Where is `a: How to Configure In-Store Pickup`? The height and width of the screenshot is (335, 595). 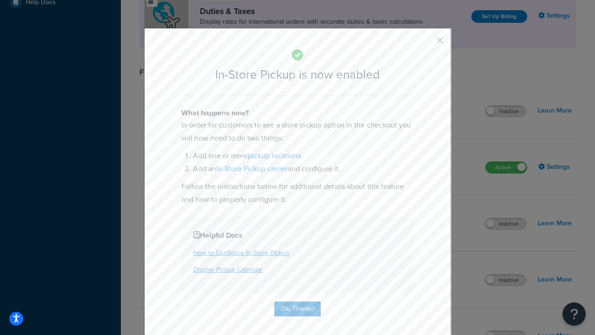
a: How to Configure In-Store Pickup is located at coordinates (241, 253).